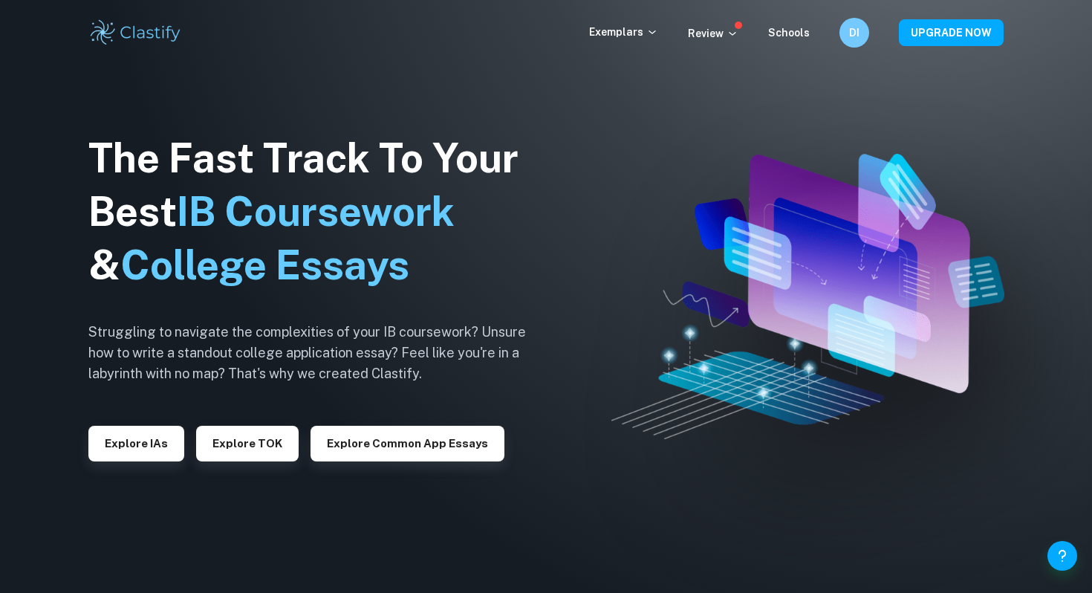 Image resolution: width=1092 pixels, height=593 pixels. I want to click on a: Clastify logo, so click(135, 33).